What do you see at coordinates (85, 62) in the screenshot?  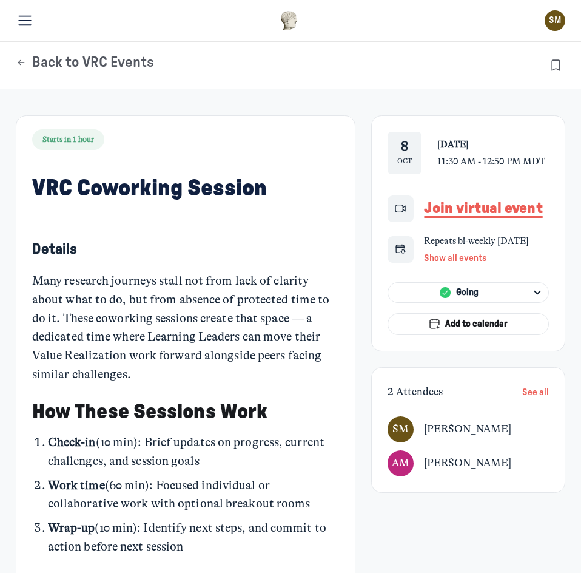 I see `button: Back to VRC Events` at bounding box center [85, 62].